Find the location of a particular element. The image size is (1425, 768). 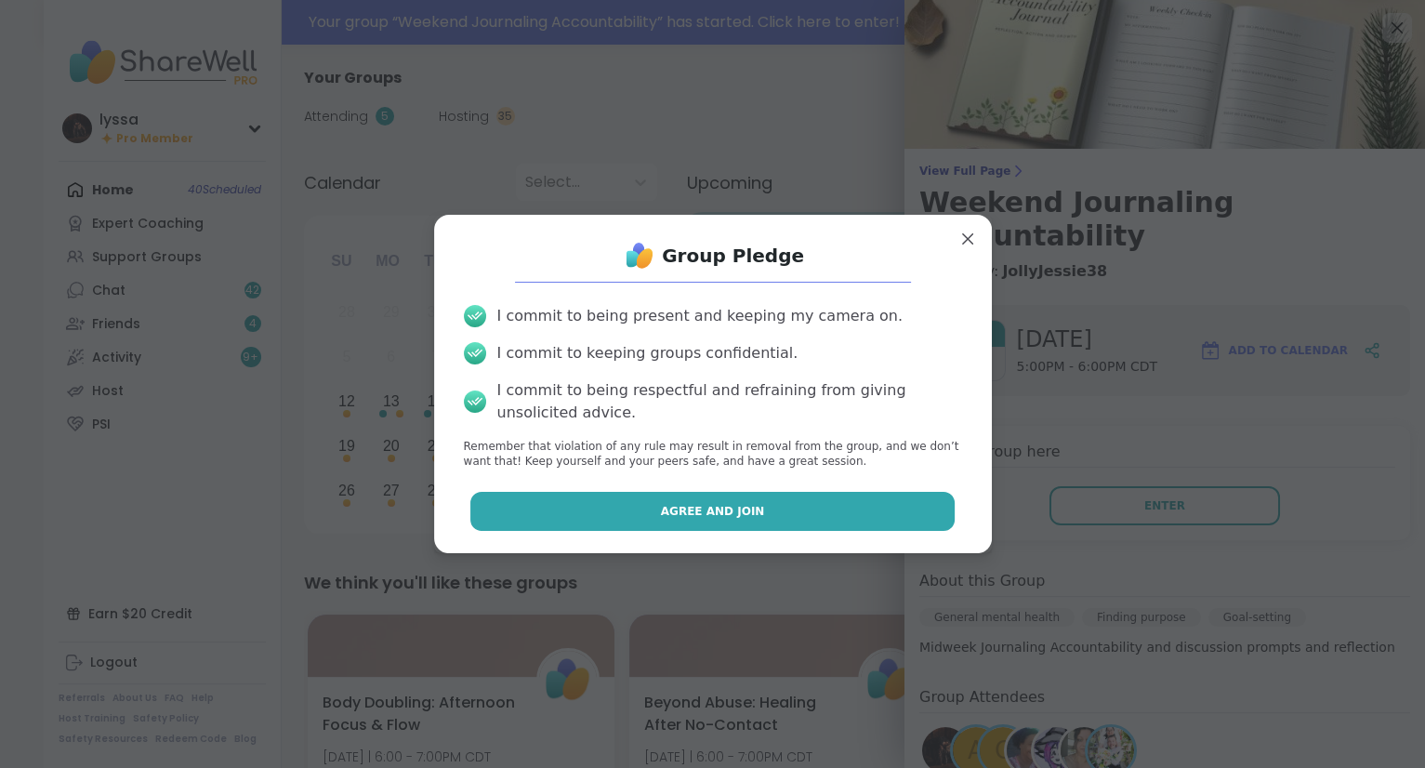

p: Remember that violation of any rule may result in removal from the group, and we don’t want that!... is located at coordinates (713, 454).